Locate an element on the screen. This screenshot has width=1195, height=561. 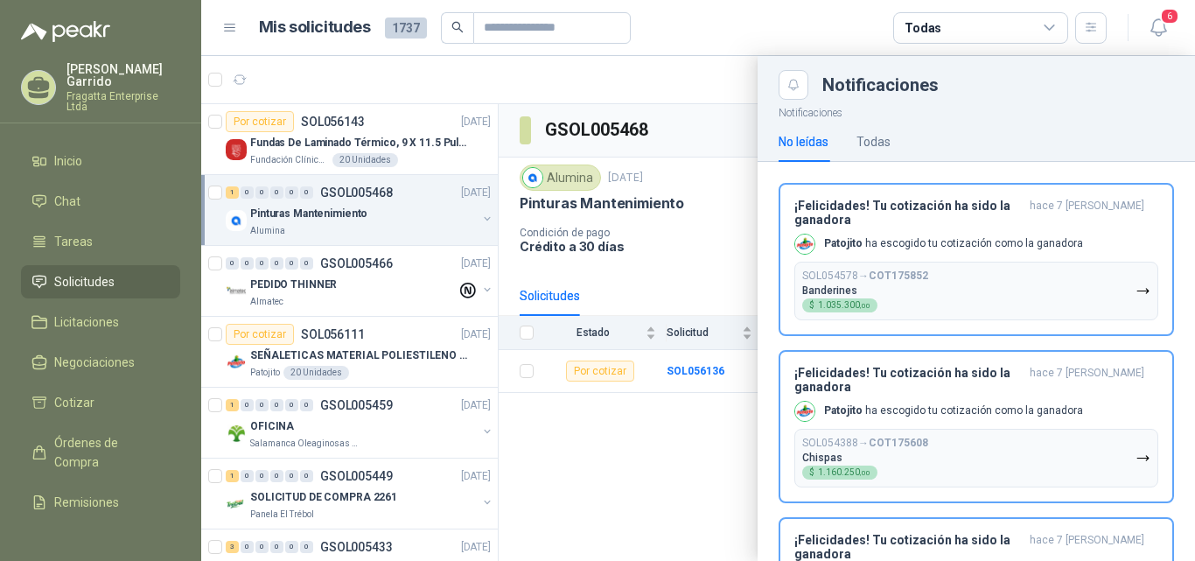
a: Inicio is located at coordinates (101, 161).